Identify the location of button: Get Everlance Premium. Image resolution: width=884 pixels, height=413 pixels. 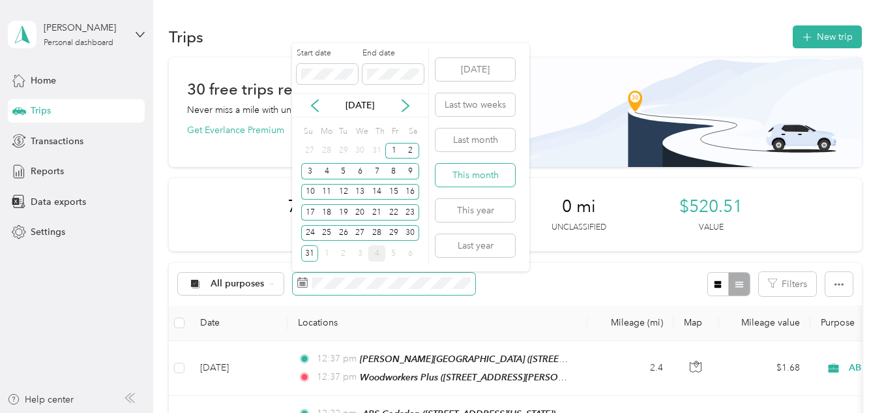
(235, 130).